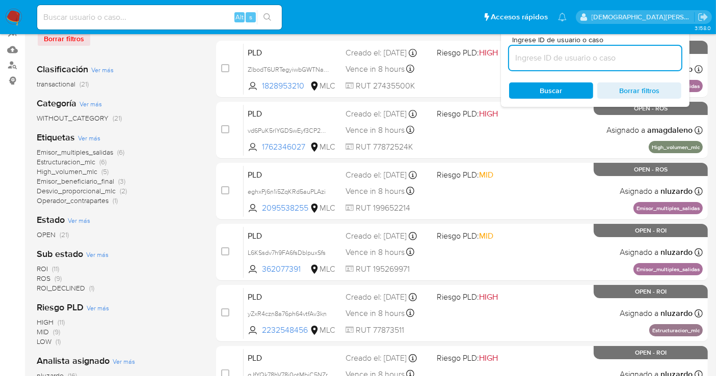 This screenshot has width=716, height=376. I want to click on span: s, so click(251, 17).